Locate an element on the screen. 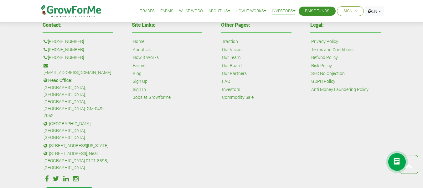 This screenshot has height=188, width=423. a: Refund Policy is located at coordinates (324, 57).